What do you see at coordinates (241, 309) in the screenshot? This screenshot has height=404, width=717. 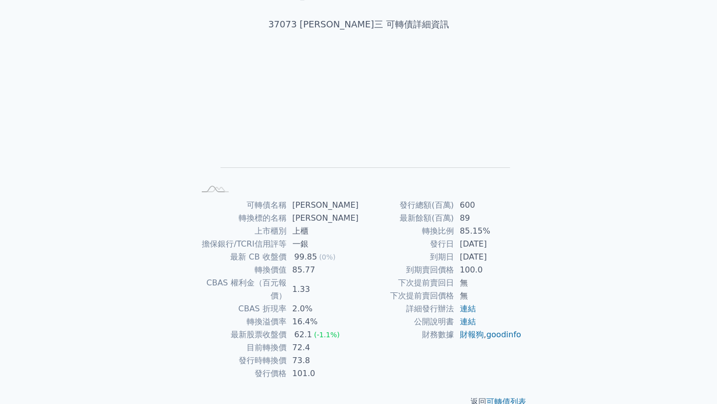 I see `td: CBAS 折現率` at bounding box center [241, 309].